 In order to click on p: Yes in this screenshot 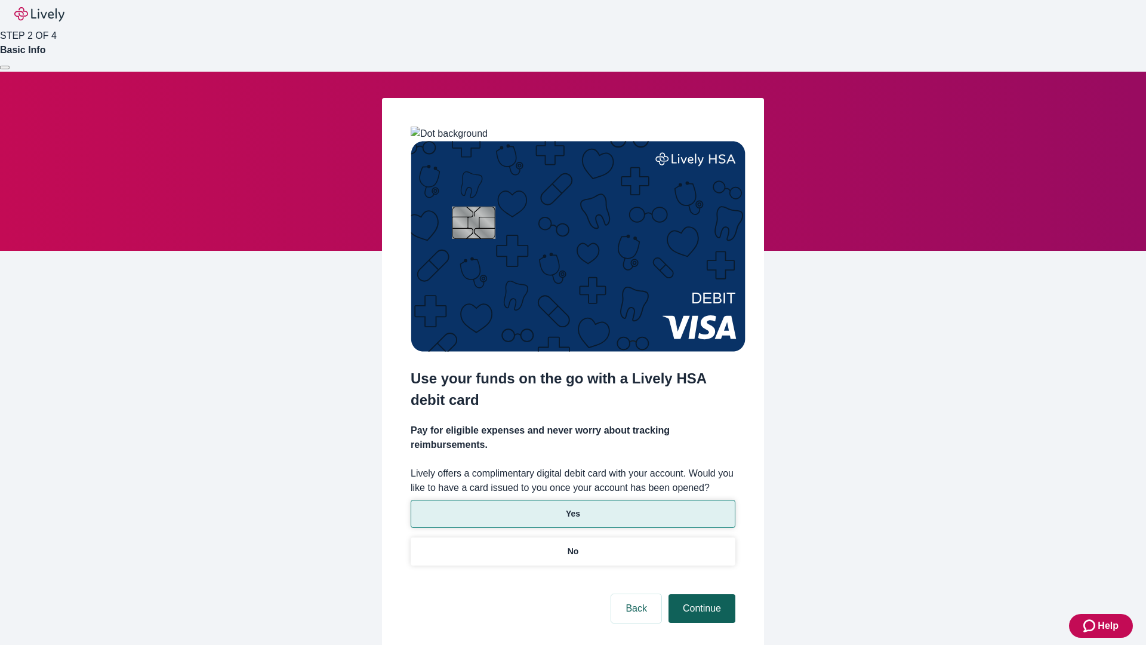, I will do `click(573, 513)`.